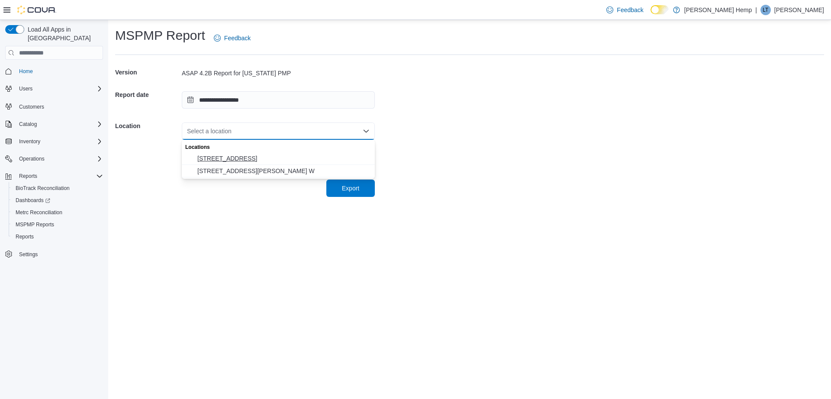 This screenshot has width=831, height=399. Describe the element at coordinates (765, 10) in the screenshot. I see `span: LT` at that location.